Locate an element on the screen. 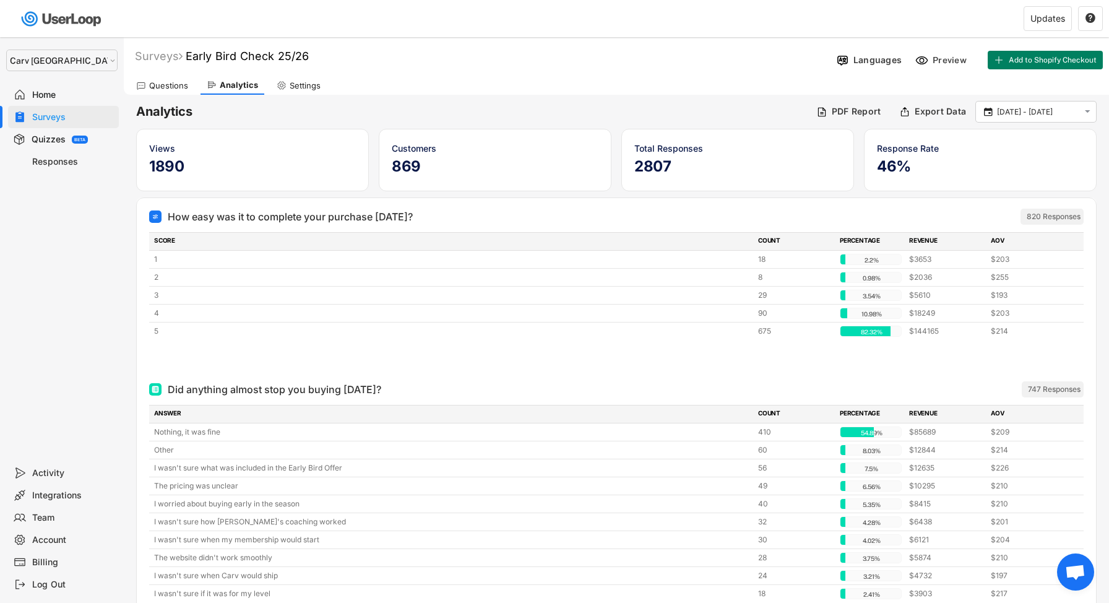 This screenshot has height=603, width=1109. div: I wasn't sure if it was for my level is located at coordinates (452, 594).